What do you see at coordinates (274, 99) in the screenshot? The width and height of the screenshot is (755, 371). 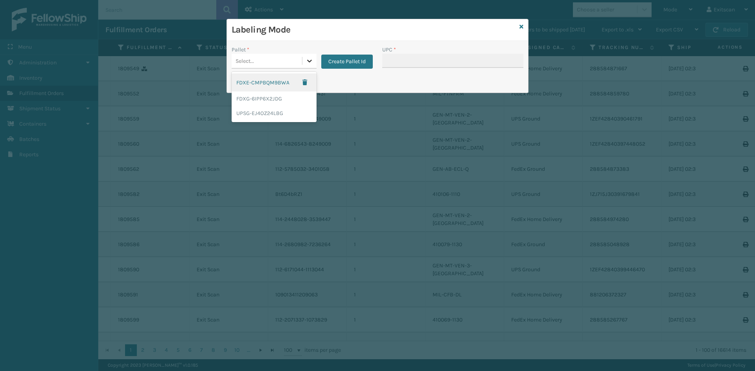 I see `div: FDXG-6IPP6X2JDG` at bounding box center [274, 99].